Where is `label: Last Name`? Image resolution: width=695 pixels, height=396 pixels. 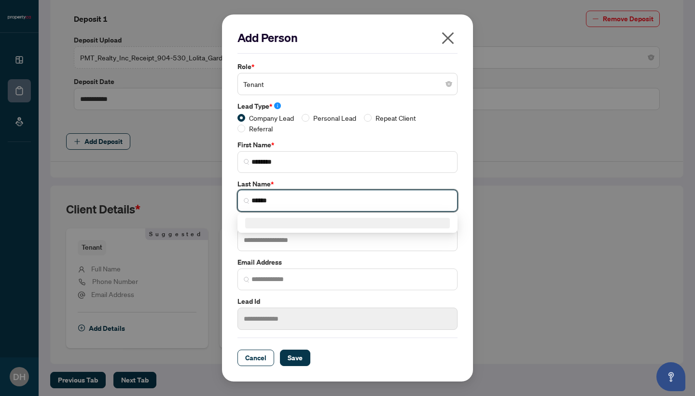 label: Last Name is located at coordinates (348, 184).